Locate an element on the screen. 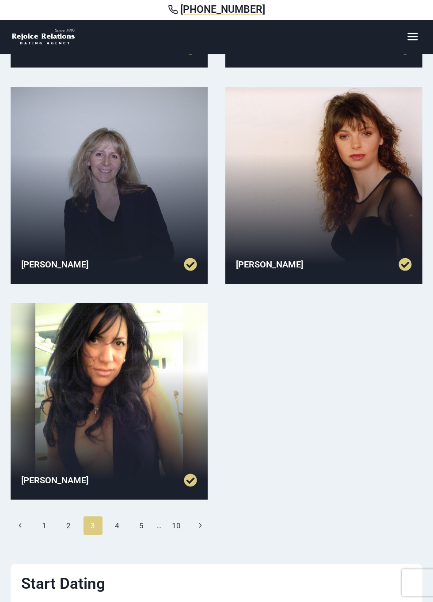 This screenshot has height=602, width=433. h2: Start Dating is located at coordinates (216, 584).